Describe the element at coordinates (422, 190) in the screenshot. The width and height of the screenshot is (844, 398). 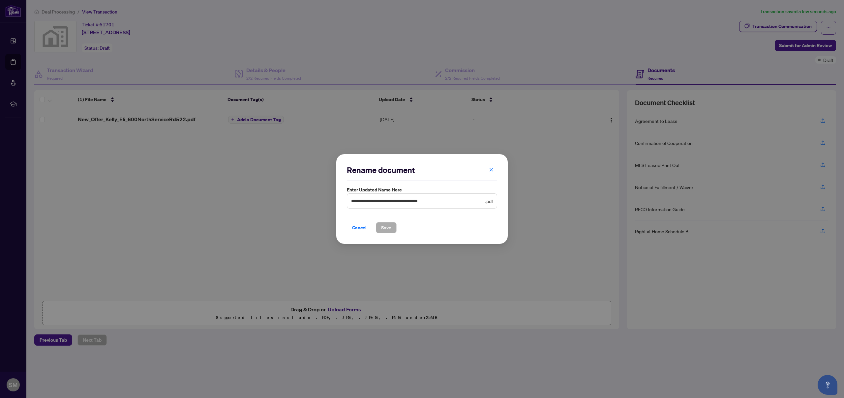
I see `label: Enter updated name here` at that location.